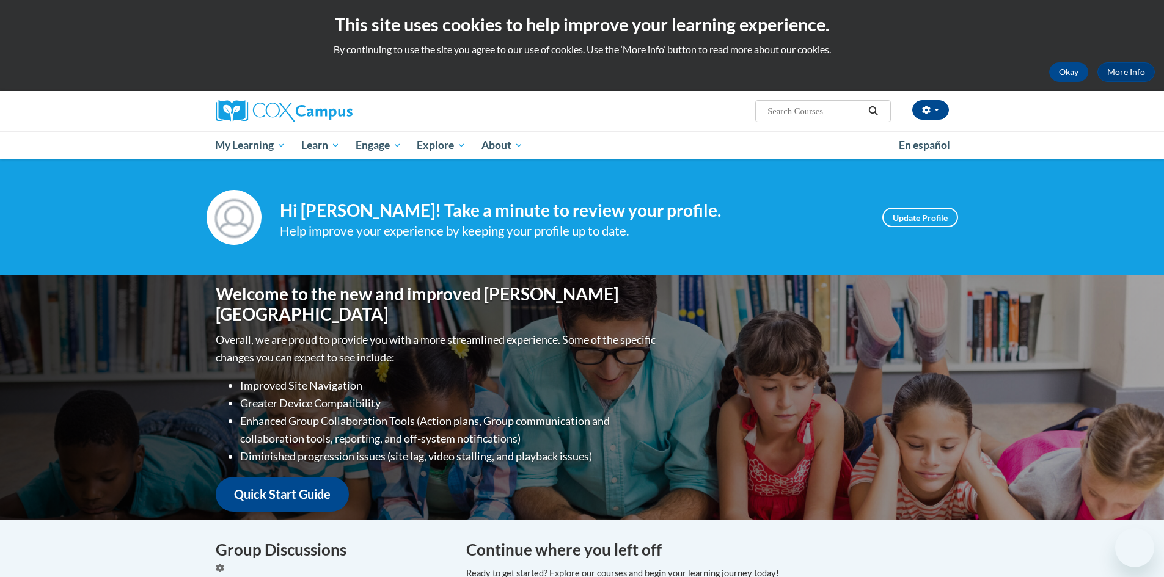 This screenshot has width=1164, height=577. I want to click on h4: Group Discussions, so click(332, 550).